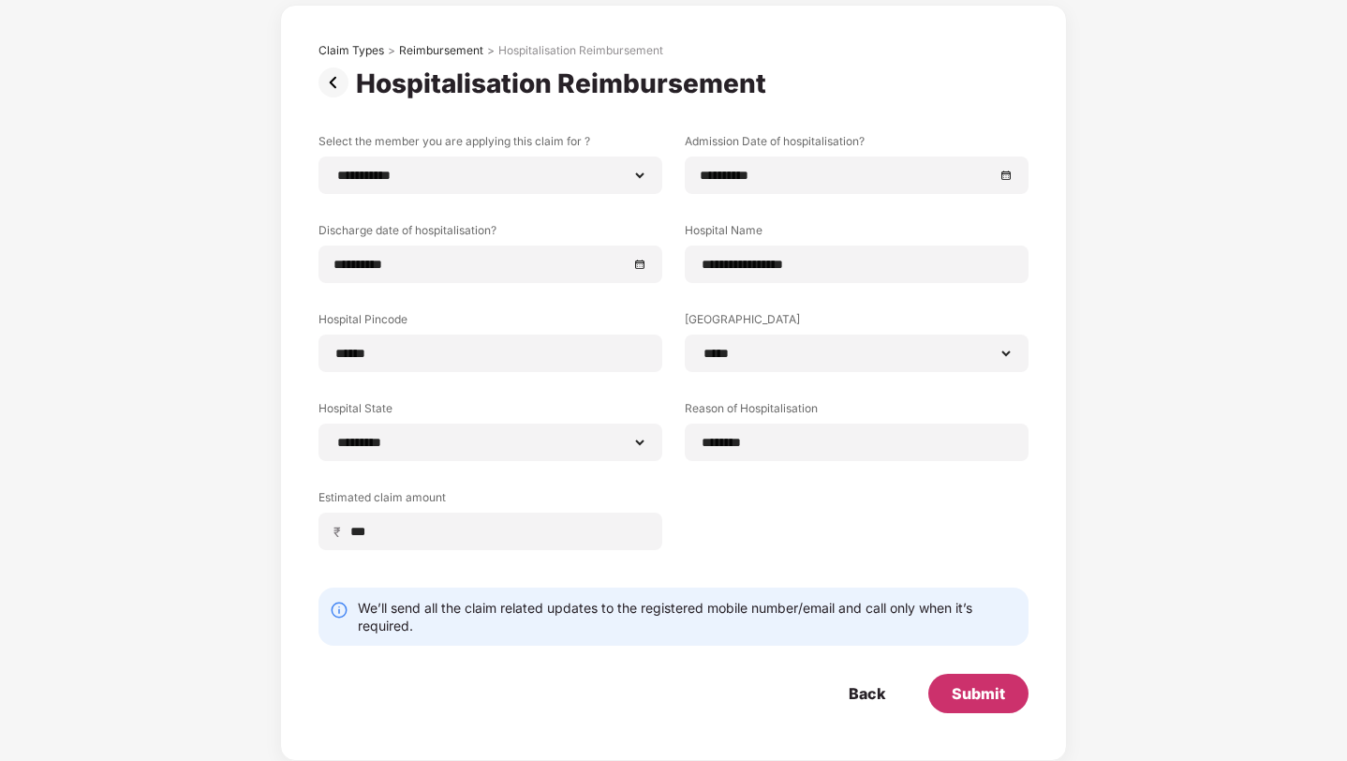  Describe the element at coordinates (856, 233) in the screenshot. I see `label: Hospital Name` at that location.